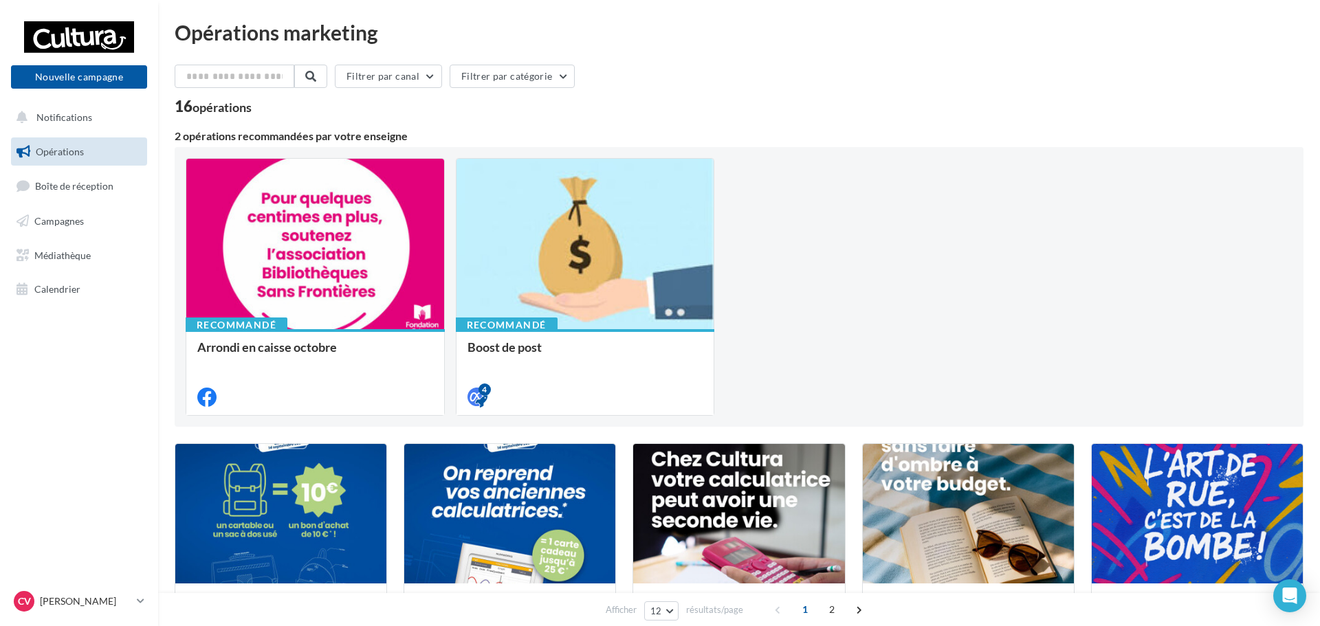 The width and height of the screenshot is (1320, 626). I want to click on a: Calendrier, so click(79, 289).